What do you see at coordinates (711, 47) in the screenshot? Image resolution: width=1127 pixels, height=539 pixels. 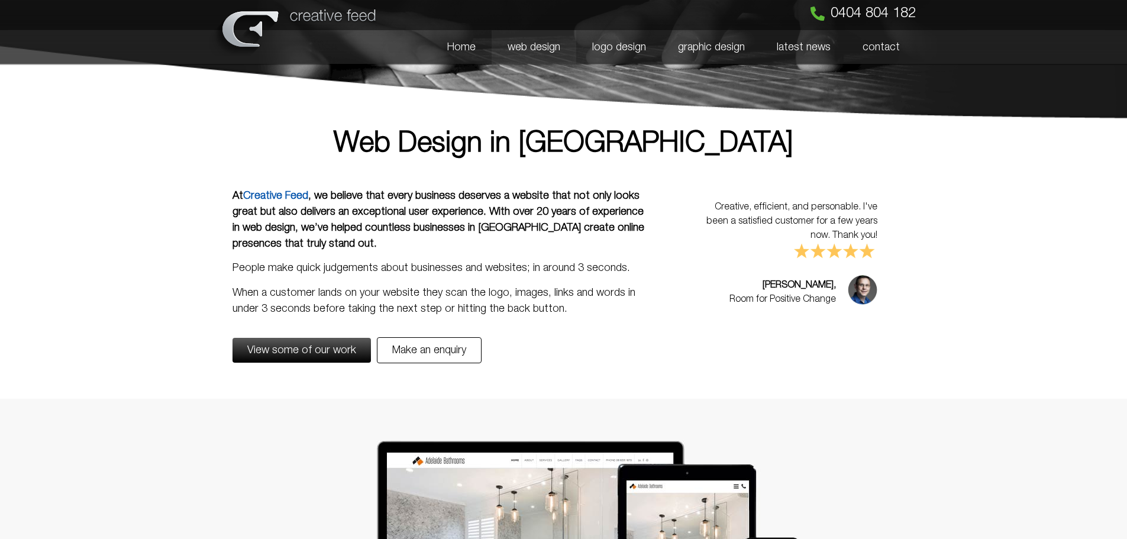 I see `a: graphic design` at bounding box center [711, 47].